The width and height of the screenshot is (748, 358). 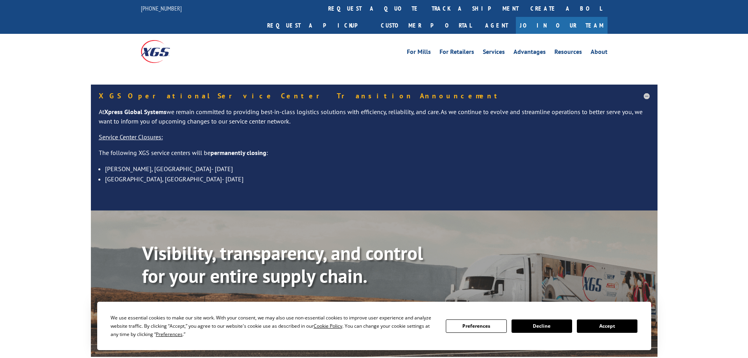 I want to click on a: Services, so click(x=494, y=53).